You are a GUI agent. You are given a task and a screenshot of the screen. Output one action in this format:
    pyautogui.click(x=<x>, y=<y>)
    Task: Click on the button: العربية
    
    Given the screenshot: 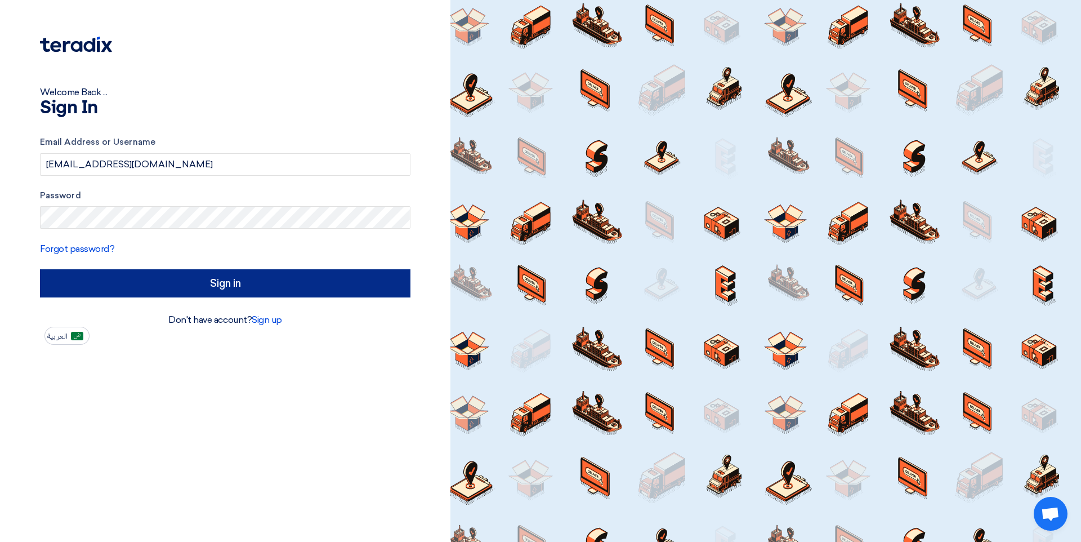 What is the action you would take?
    pyautogui.click(x=67, y=336)
    